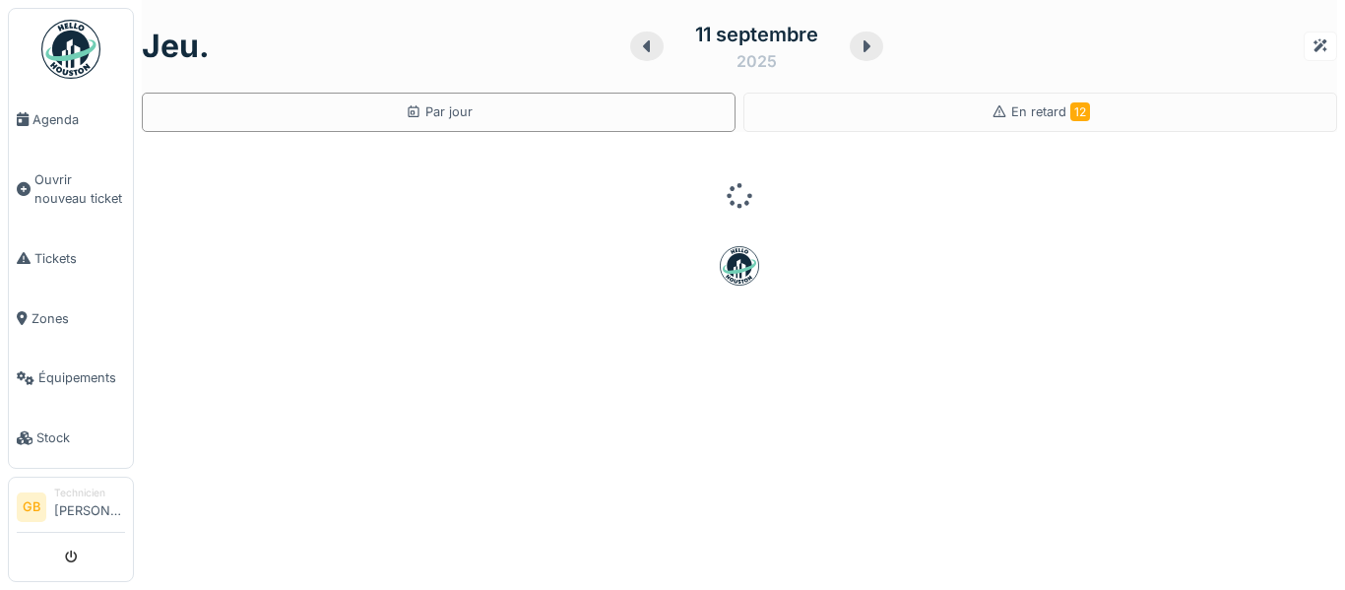  I want to click on a: Zones, so click(71, 318).